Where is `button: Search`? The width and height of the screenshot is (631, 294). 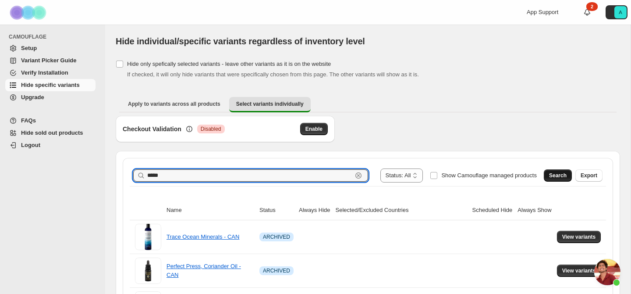
button: Search is located at coordinates (558, 175).